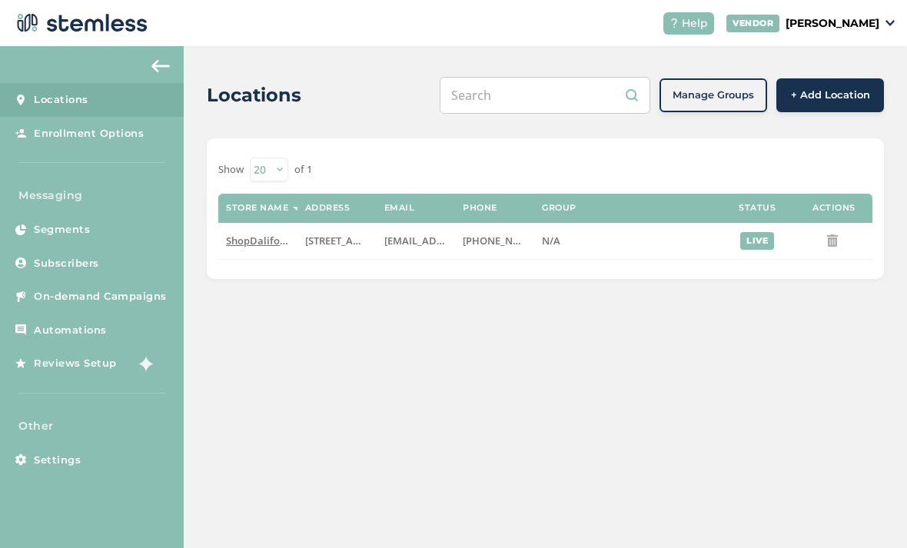 This screenshot has width=907, height=548. What do you see at coordinates (88, 134) in the screenshot?
I see `span: Enrollment Options` at bounding box center [88, 134].